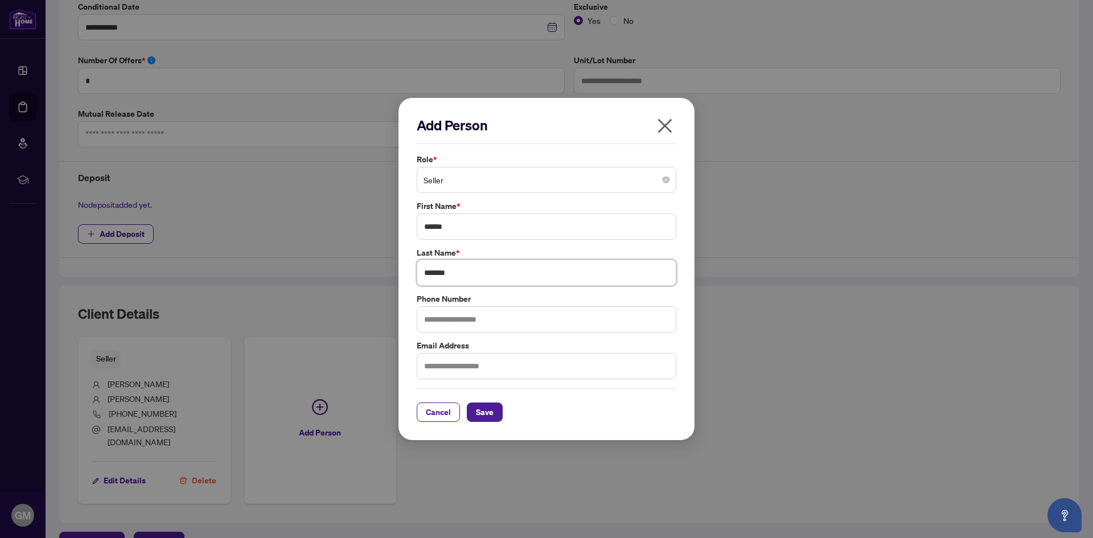 The image size is (1093, 538). Describe the element at coordinates (547, 180) in the screenshot. I see `span: Seller` at that location.